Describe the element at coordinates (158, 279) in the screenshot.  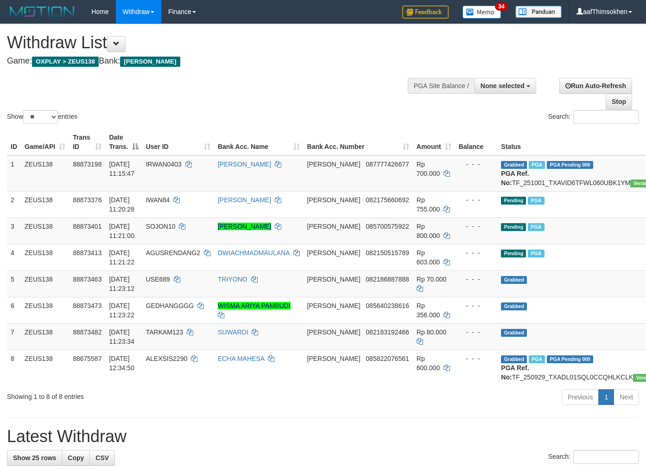
I see `span: USE689` at that location.